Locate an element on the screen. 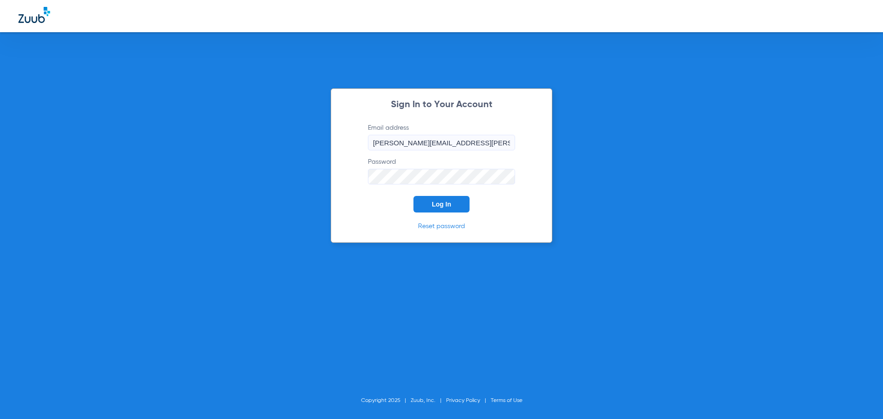 The height and width of the screenshot is (419, 883). h2: Sign In to Your Account is located at coordinates (442, 105).